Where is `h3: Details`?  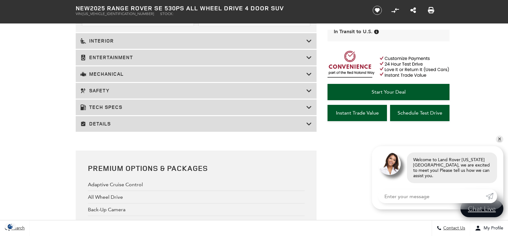
h3: Details is located at coordinates (193, 124).